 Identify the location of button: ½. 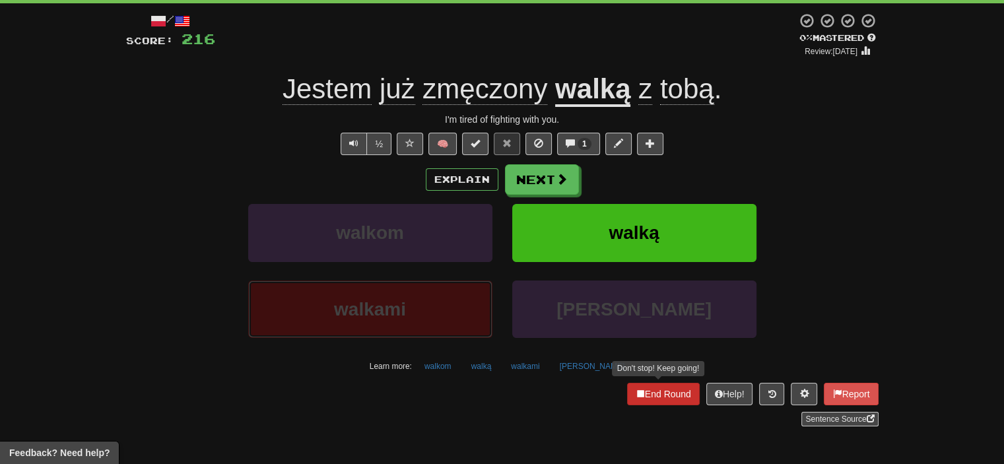
(379, 144).